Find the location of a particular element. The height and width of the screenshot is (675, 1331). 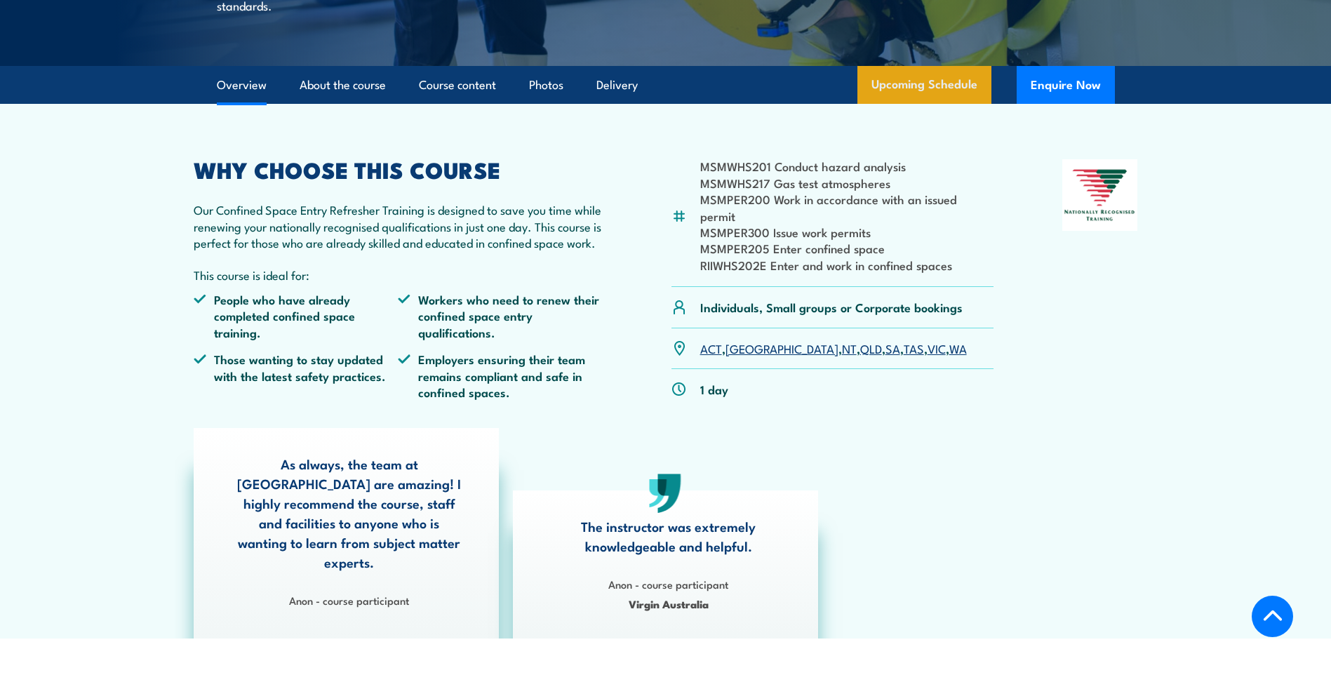

span: Virgin Australia is located at coordinates (669, 603).